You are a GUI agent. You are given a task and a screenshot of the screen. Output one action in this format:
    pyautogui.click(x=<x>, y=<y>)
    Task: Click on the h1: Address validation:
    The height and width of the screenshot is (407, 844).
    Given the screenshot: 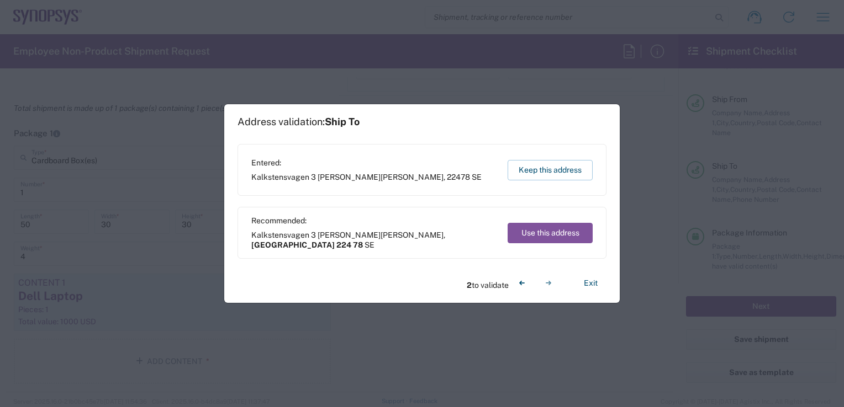 What is the action you would take?
    pyautogui.click(x=298, y=122)
    